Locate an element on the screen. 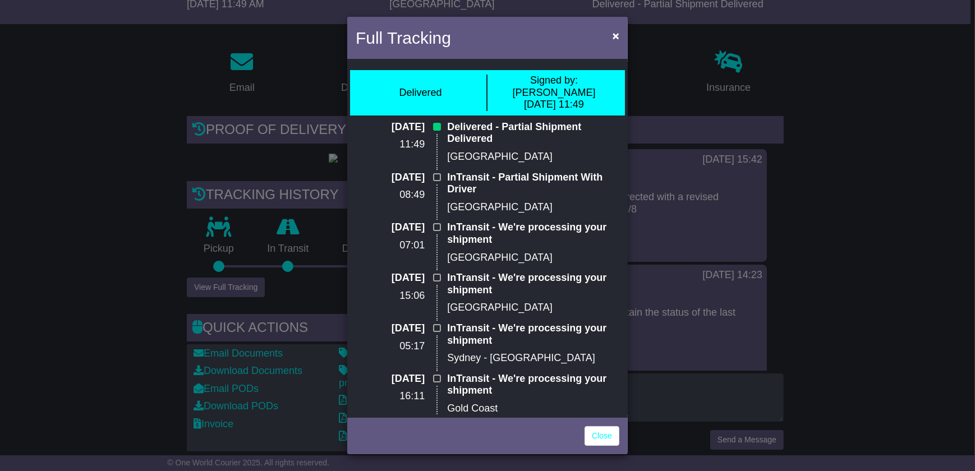  a: Close is located at coordinates (602, 436).